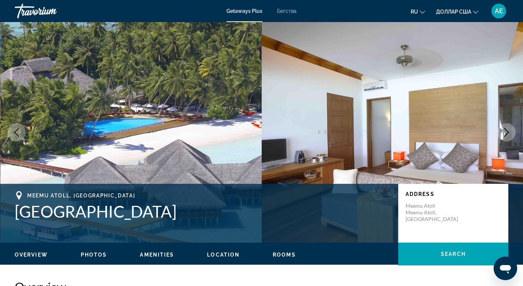 This screenshot has width=523, height=286. Describe the element at coordinates (284, 254) in the screenshot. I see `span: Rooms` at that location.